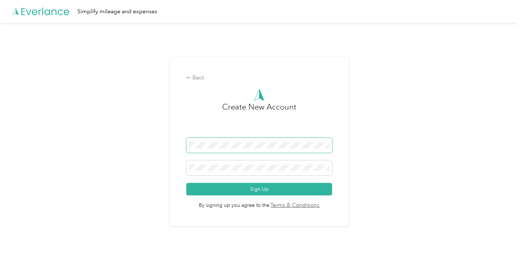  What do you see at coordinates (117, 11) in the screenshot?
I see `div: Simplify mileage and expenses` at bounding box center [117, 11].